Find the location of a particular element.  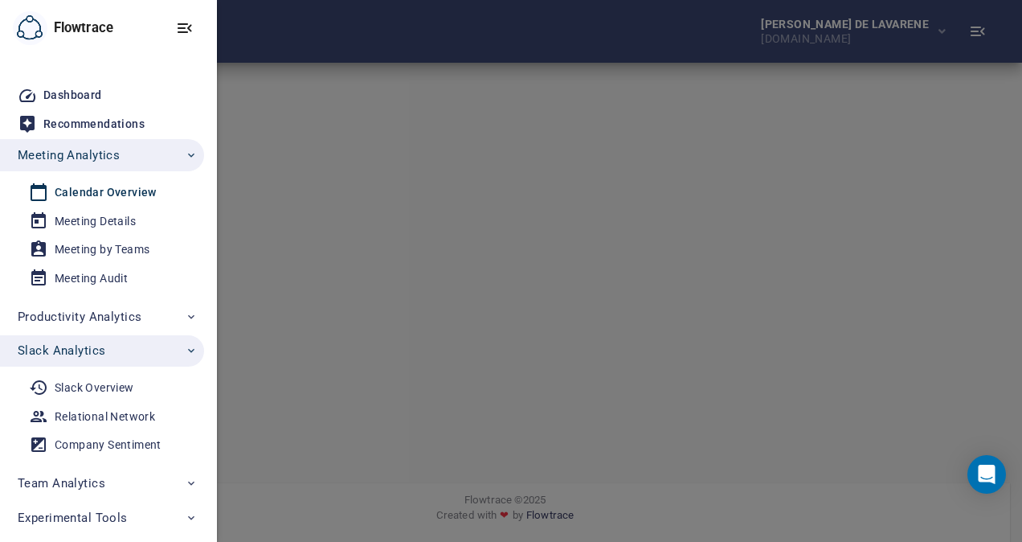

span: Productivity Analytics is located at coordinates (80, 317).